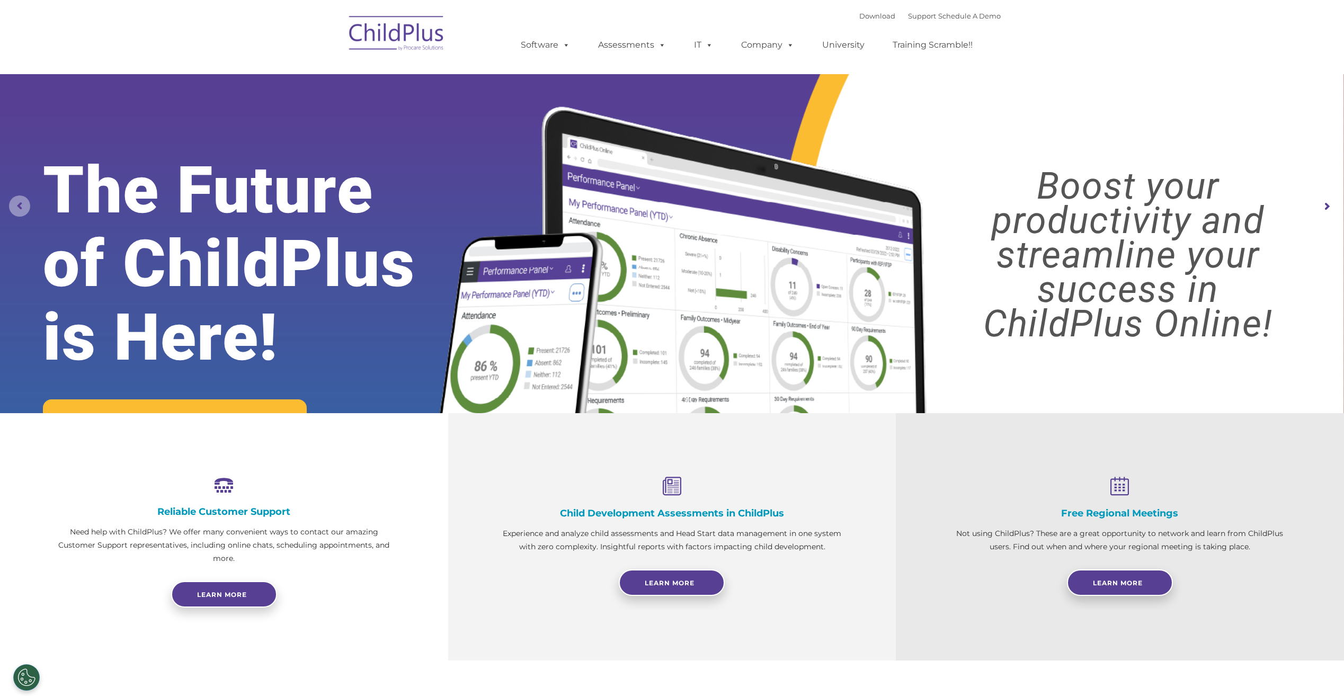 The height and width of the screenshot is (696, 1344). What do you see at coordinates (169, 117) in the screenshot?
I see `span: Phone number` at bounding box center [169, 117].